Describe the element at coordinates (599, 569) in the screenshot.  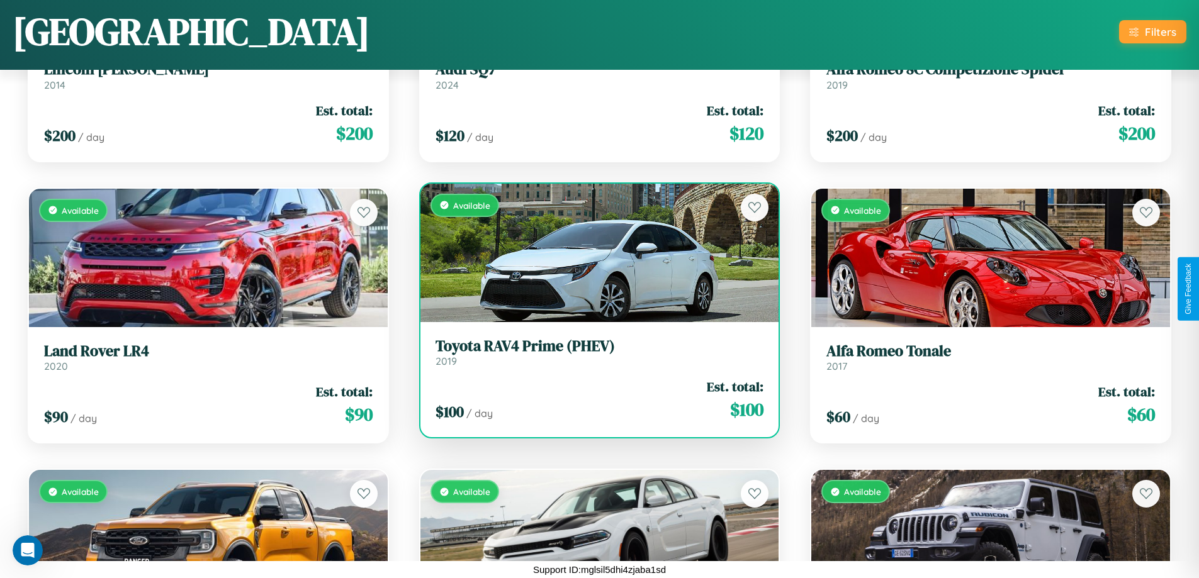
I see `p: Support ID: mglsil5dhi4zjaba1sd` at that location.